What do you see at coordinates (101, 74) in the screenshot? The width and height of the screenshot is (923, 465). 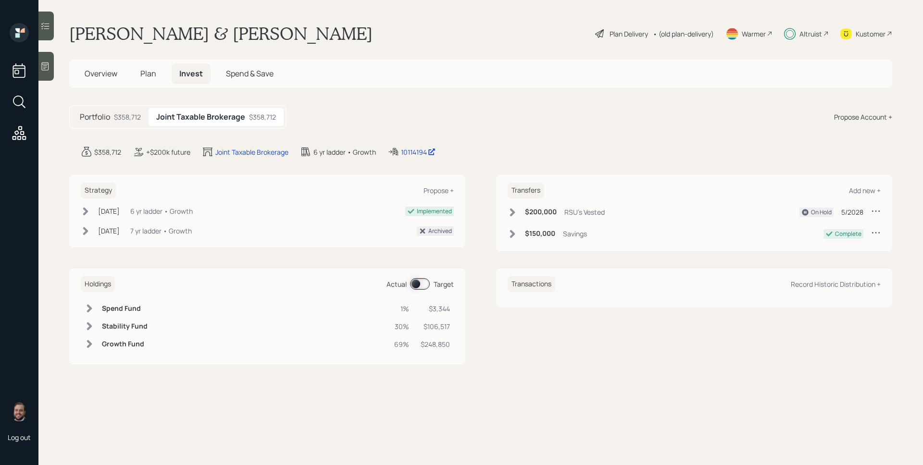 I see `span: Overview` at bounding box center [101, 74].